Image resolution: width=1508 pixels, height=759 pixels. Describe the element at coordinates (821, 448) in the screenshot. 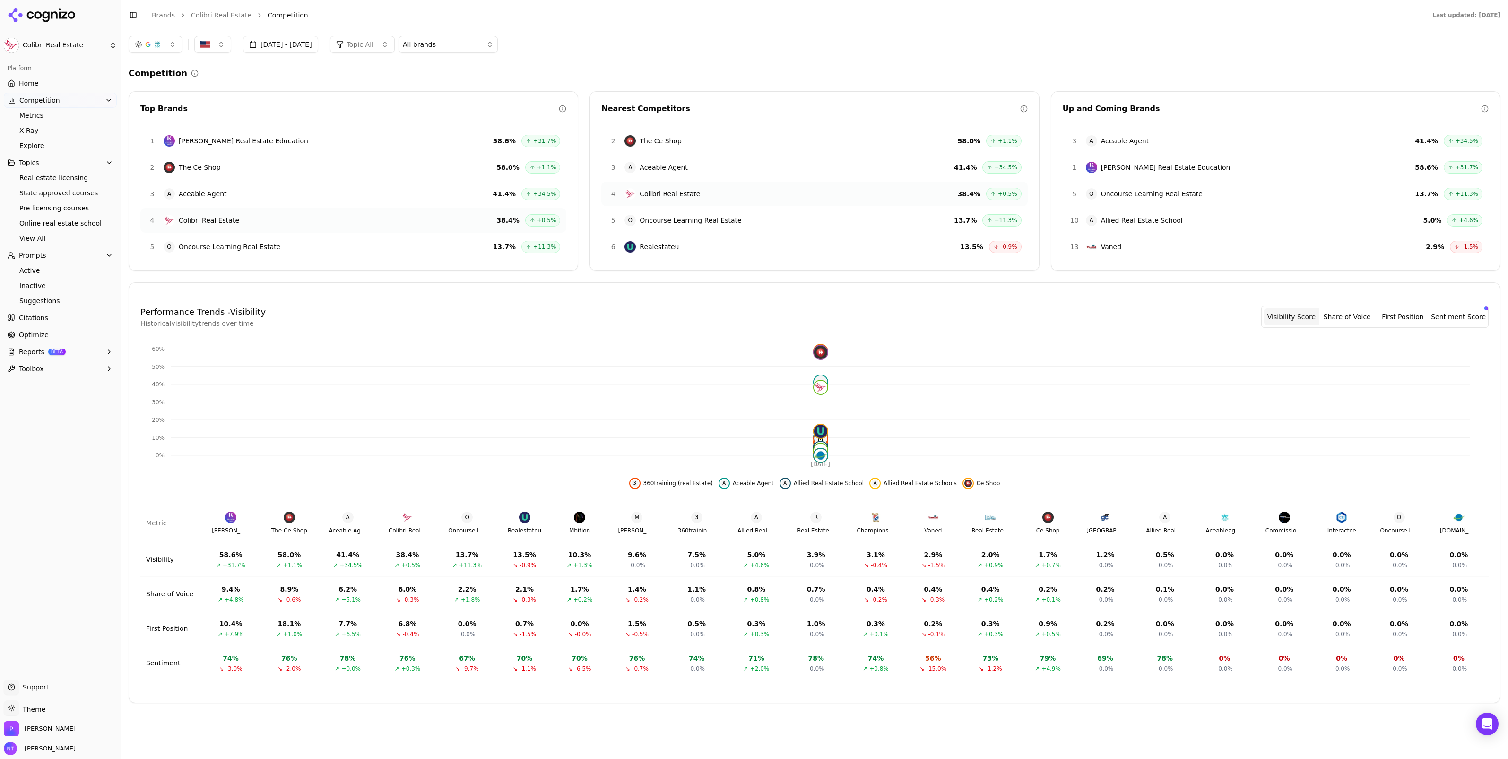

I see `span: R` at that location.